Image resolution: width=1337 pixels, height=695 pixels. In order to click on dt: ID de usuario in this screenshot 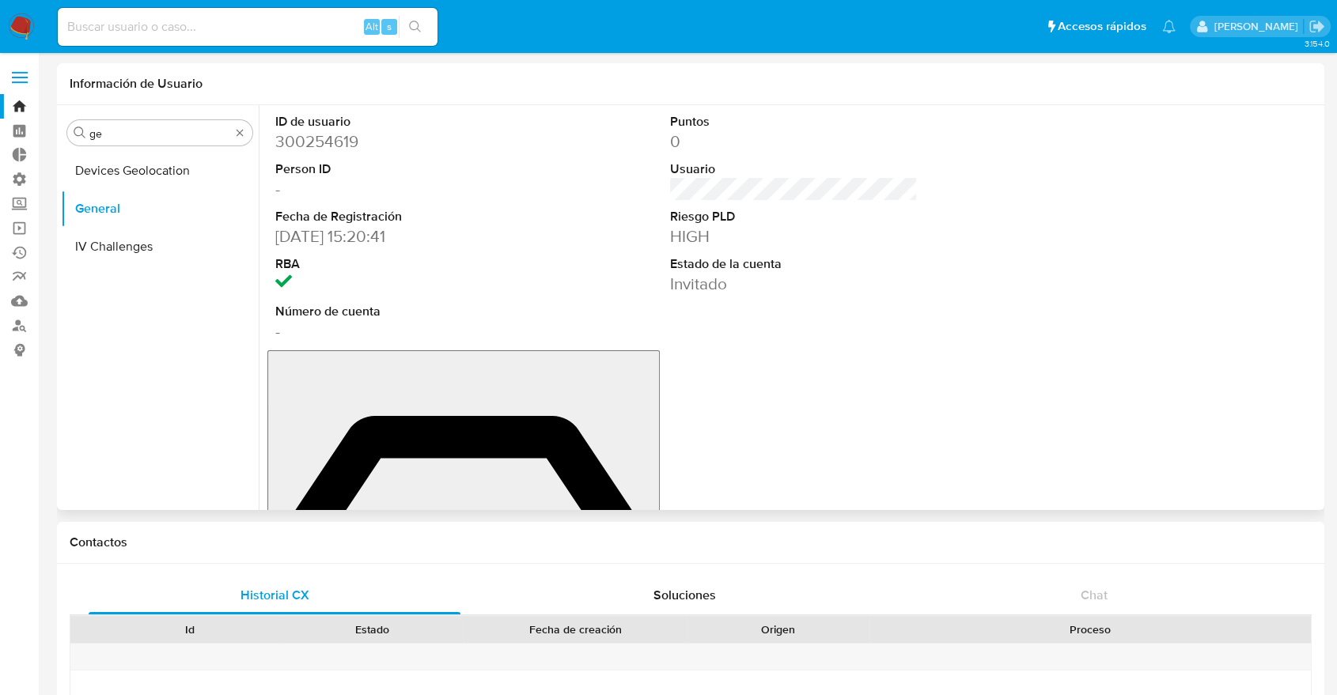, I will do `click(399, 122)`.